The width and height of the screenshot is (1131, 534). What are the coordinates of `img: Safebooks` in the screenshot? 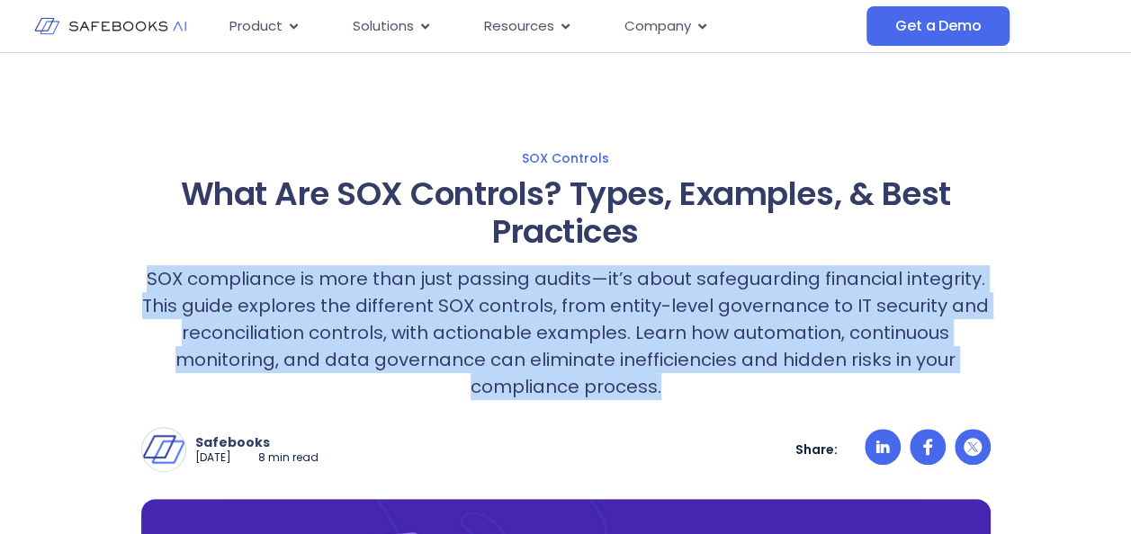 It's located at (164, 450).